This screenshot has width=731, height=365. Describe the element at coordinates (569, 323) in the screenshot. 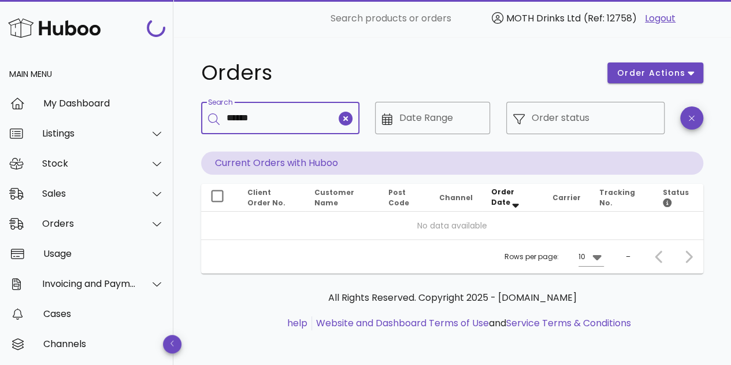

I see `a: Service Terms & Conditions` at that location.